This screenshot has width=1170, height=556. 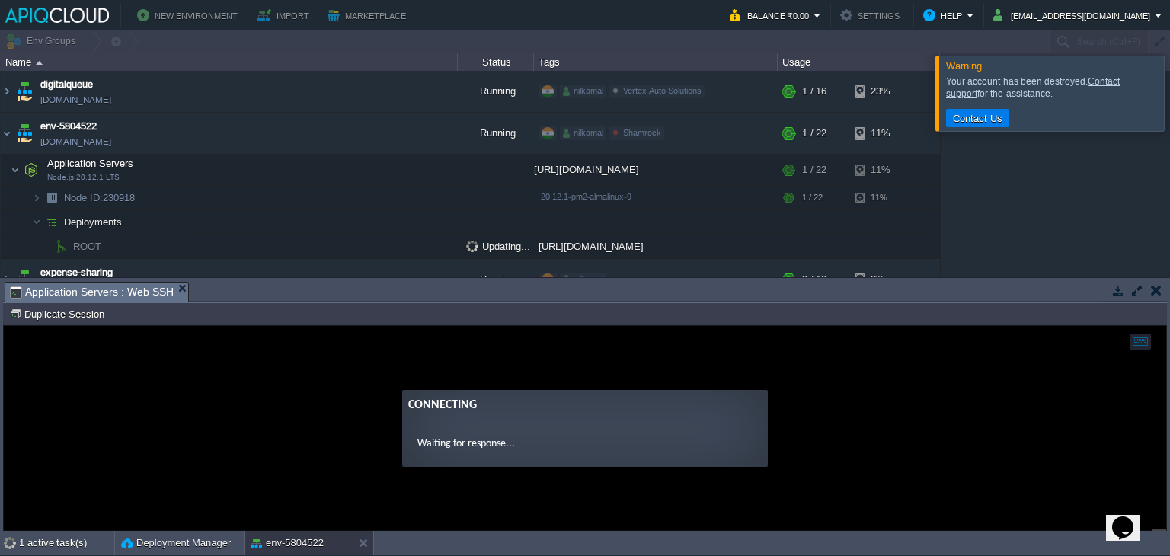 What do you see at coordinates (581, 117) in the screenshot?
I see `p: Waiting for response...` at bounding box center [581, 117].